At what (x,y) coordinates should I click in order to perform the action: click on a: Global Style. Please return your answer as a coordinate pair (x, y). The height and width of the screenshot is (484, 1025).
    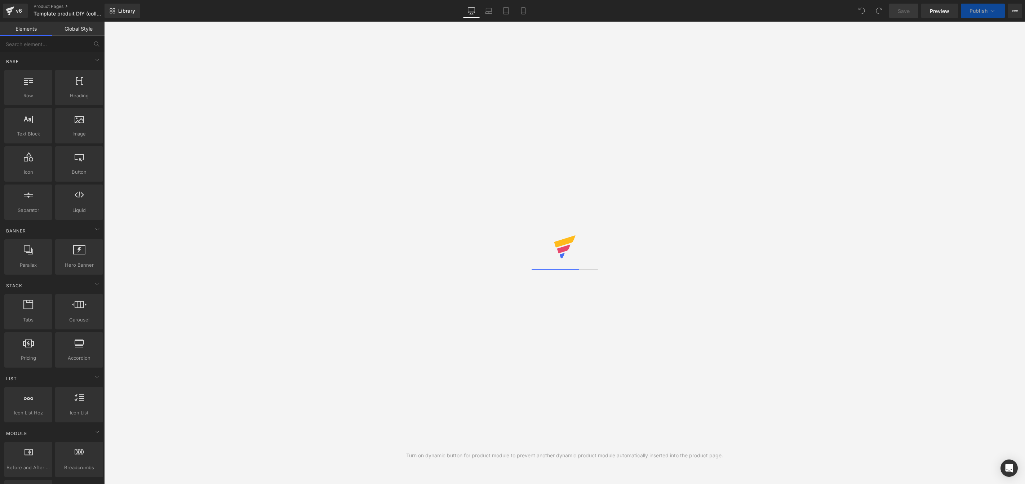
    Looking at the image, I should click on (78, 29).